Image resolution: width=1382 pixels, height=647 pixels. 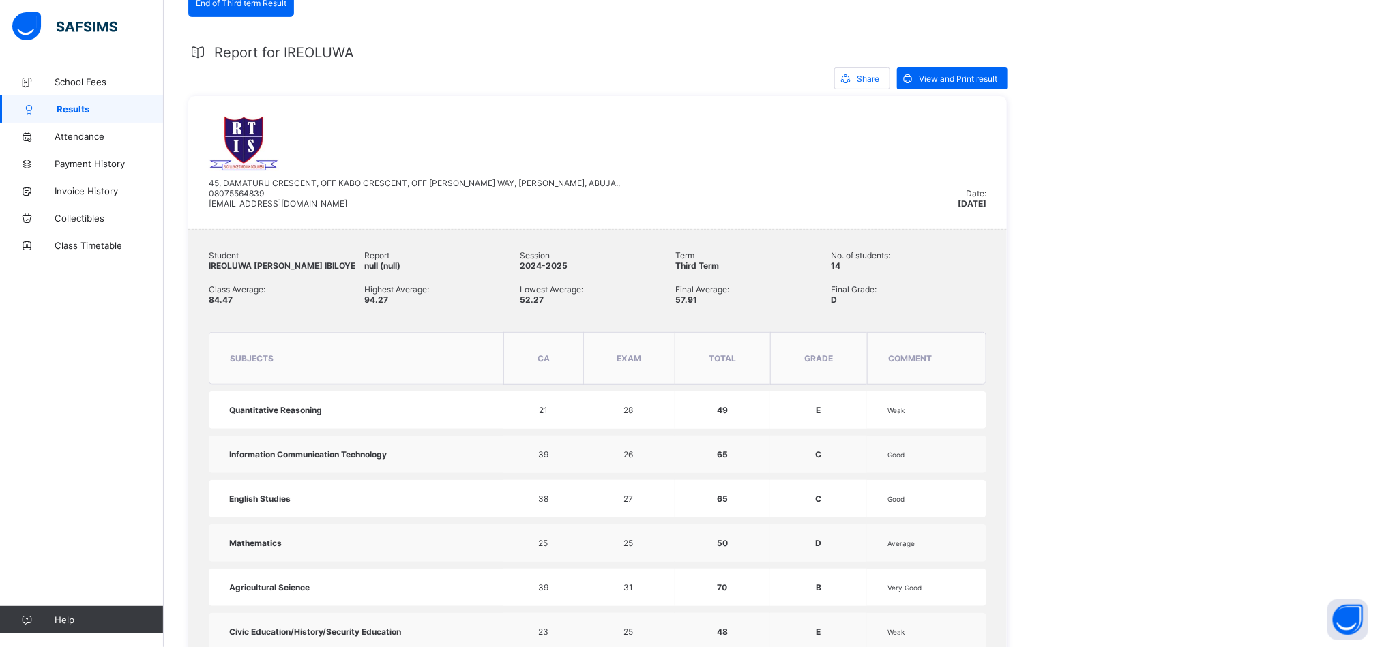 I want to click on span: 27, so click(x=629, y=498).